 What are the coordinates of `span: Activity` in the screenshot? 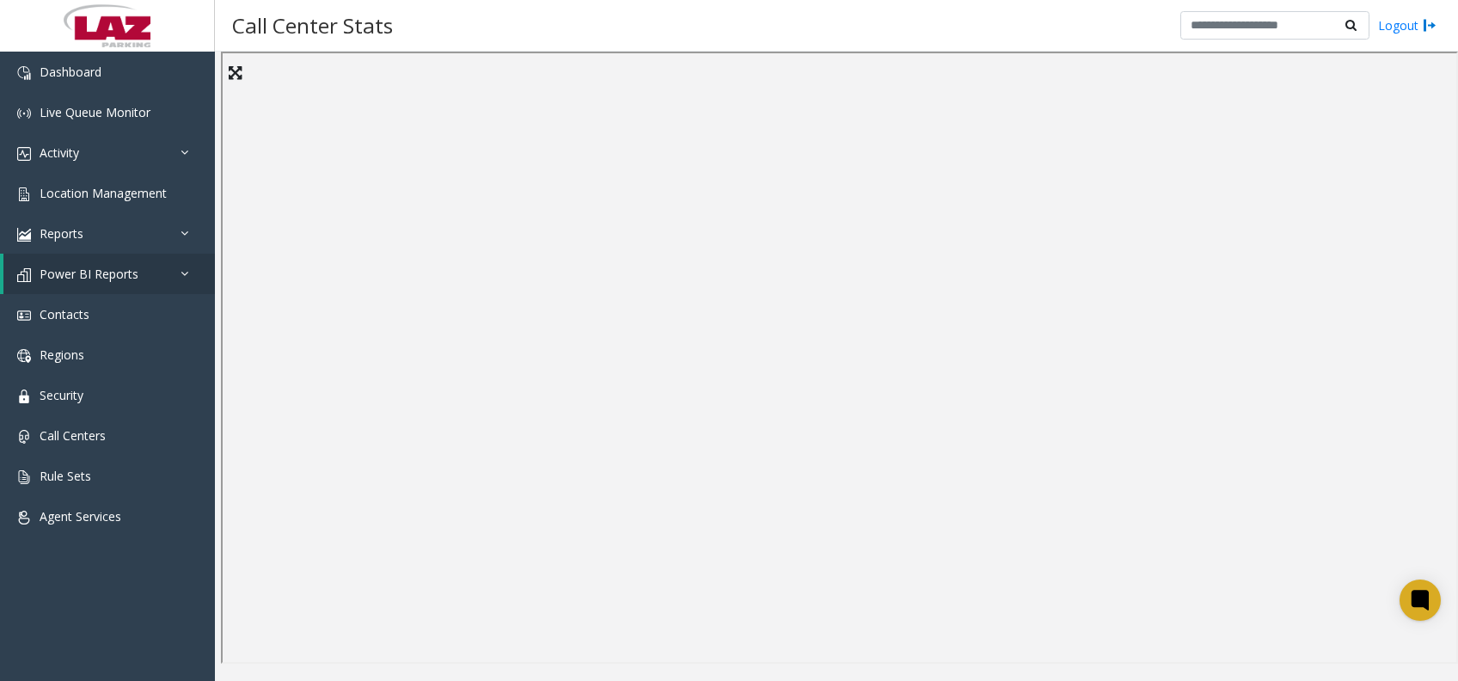 It's located at (59, 152).